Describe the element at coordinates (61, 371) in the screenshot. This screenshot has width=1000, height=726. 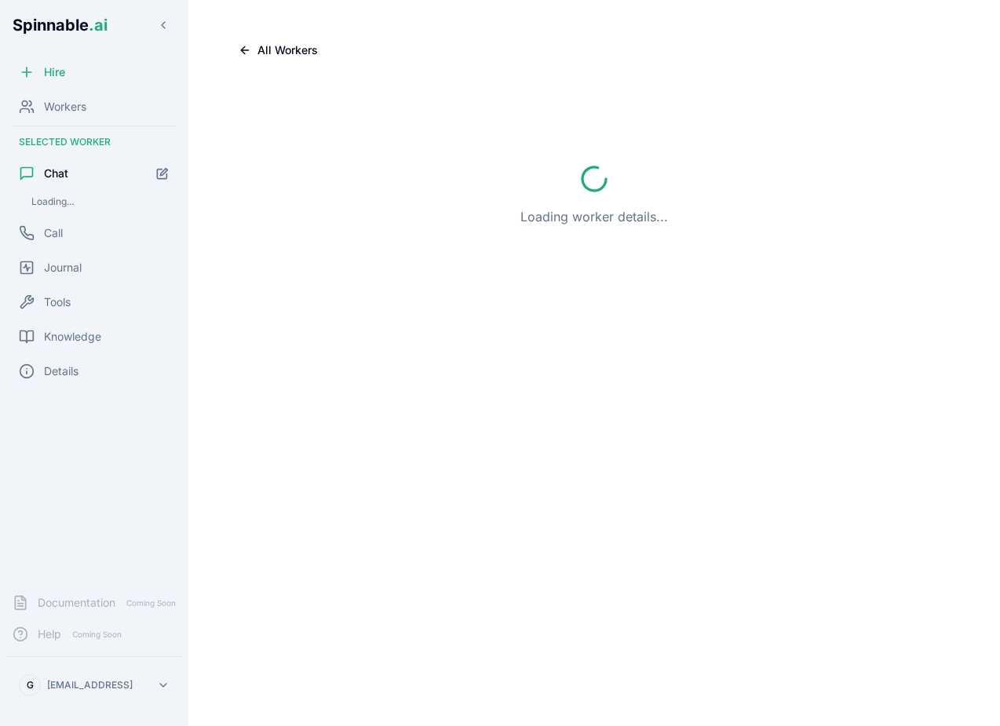
I see `span: Details` at that location.